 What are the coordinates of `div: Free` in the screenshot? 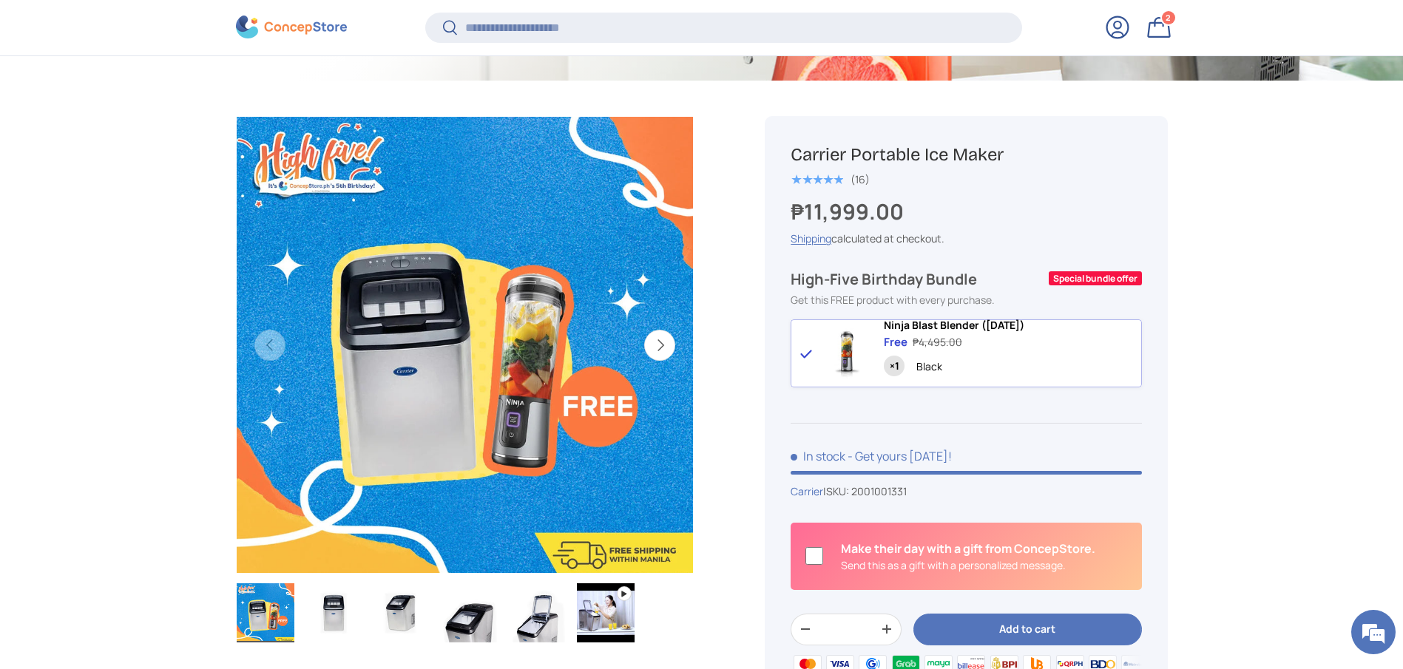 It's located at (896, 342).